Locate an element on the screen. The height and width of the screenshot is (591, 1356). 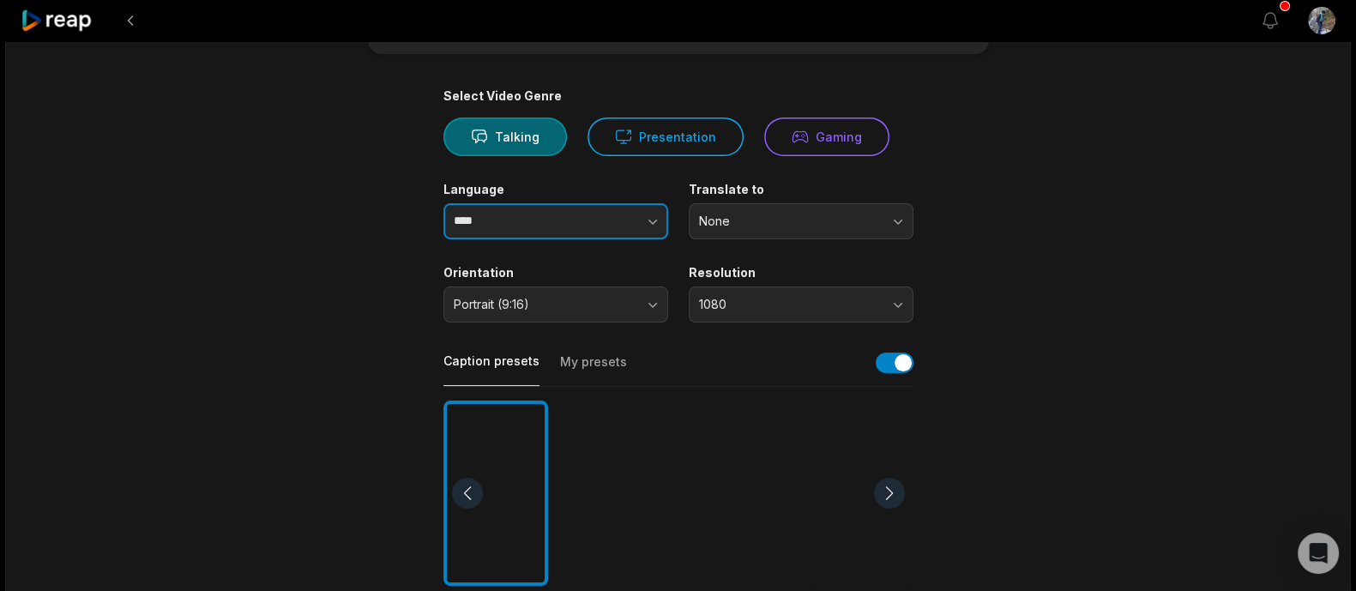
label: Language is located at coordinates (556, 190).